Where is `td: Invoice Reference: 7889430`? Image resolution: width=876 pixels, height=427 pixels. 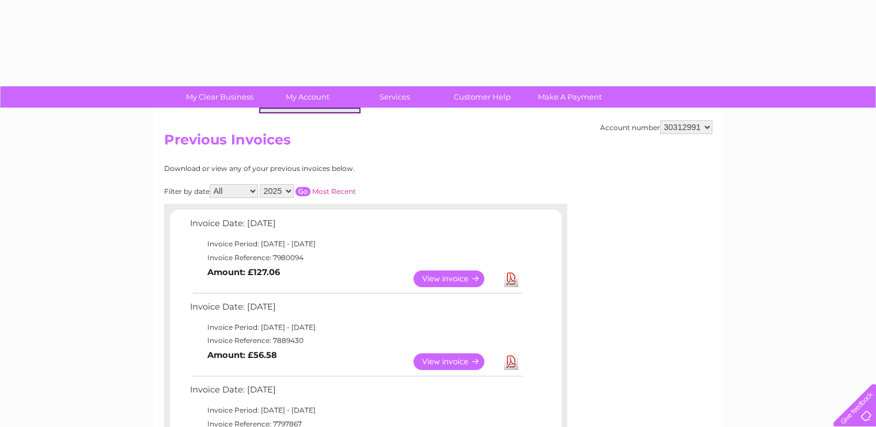
td: Invoice Reference: 7889430 is located at coordinates (355, 341).